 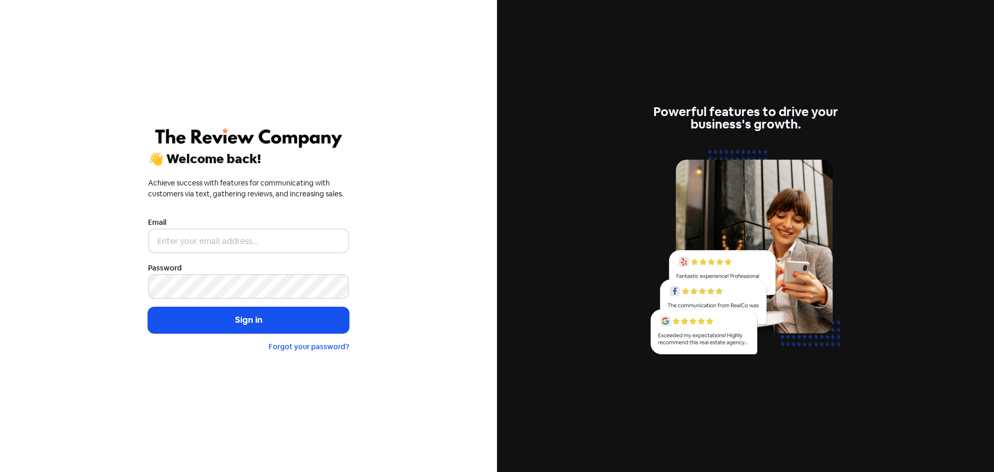 I want to click on div: Powerful features to drive your business's growth., so click(x=746, y=118).